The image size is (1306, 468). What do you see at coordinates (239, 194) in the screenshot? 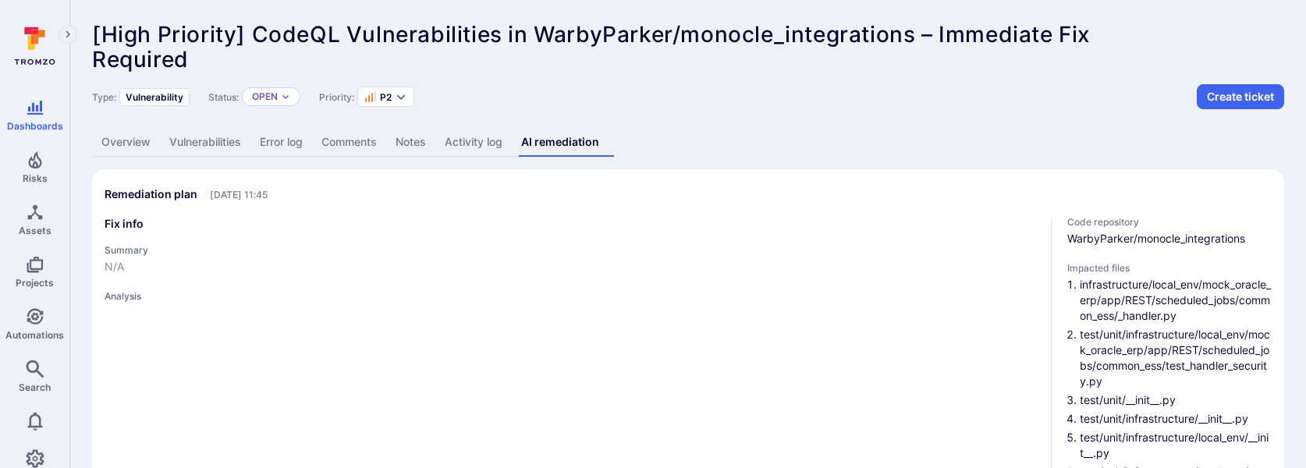
I see `span: Only visible to Tromzo users` at bounding box center [239, 194].